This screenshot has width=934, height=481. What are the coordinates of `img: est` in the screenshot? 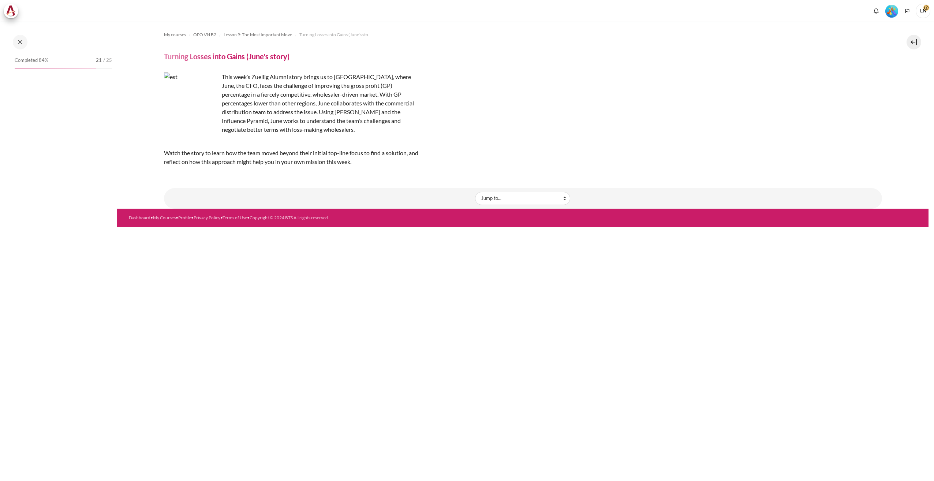 It's located at (191, 100).